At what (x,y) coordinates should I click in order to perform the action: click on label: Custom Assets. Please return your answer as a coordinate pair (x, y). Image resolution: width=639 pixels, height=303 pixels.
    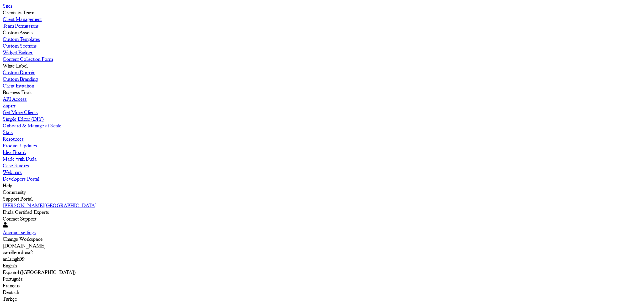
    Looking at the image, I should click on (18, 32).